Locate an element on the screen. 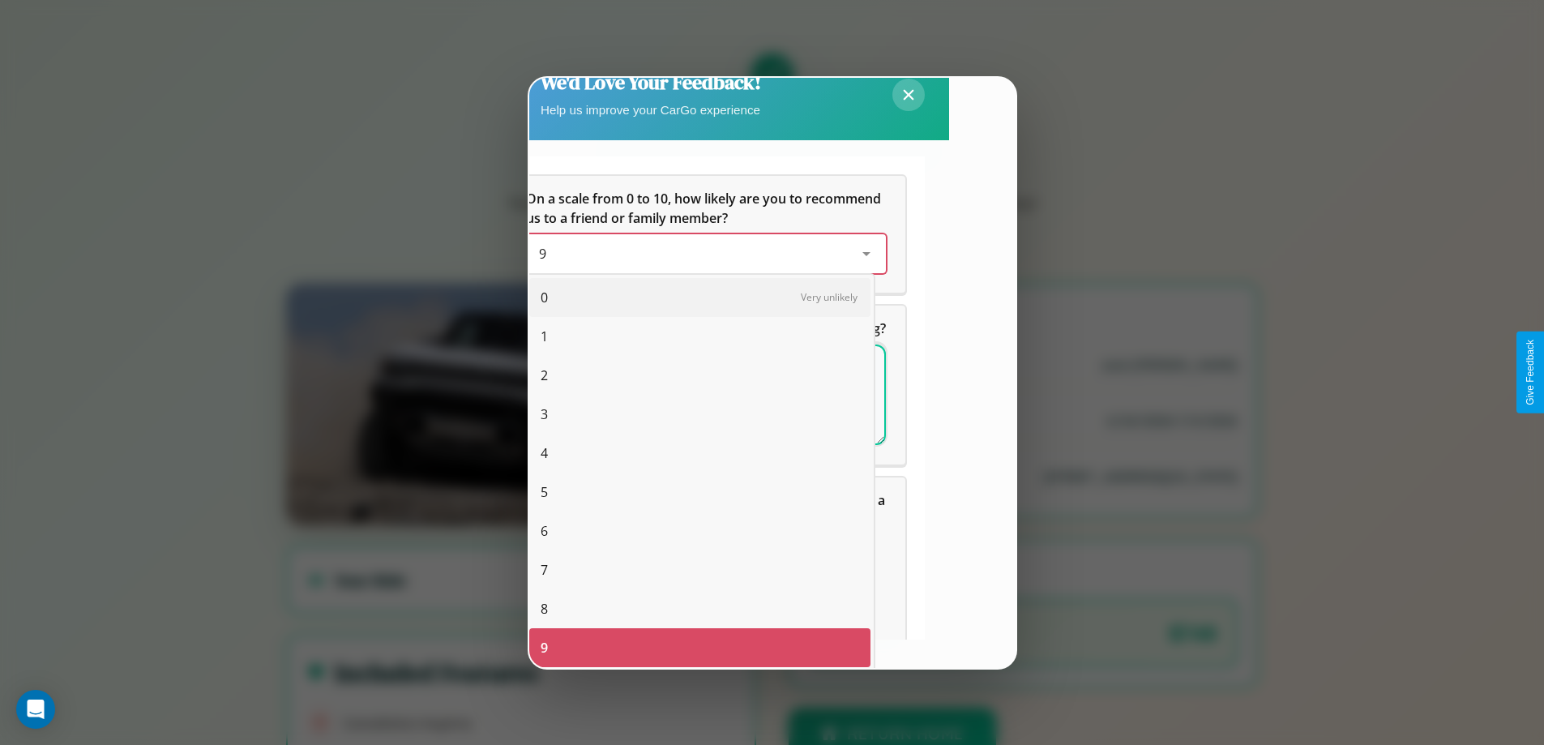  div: 9 is located at coordinates (700, 648).